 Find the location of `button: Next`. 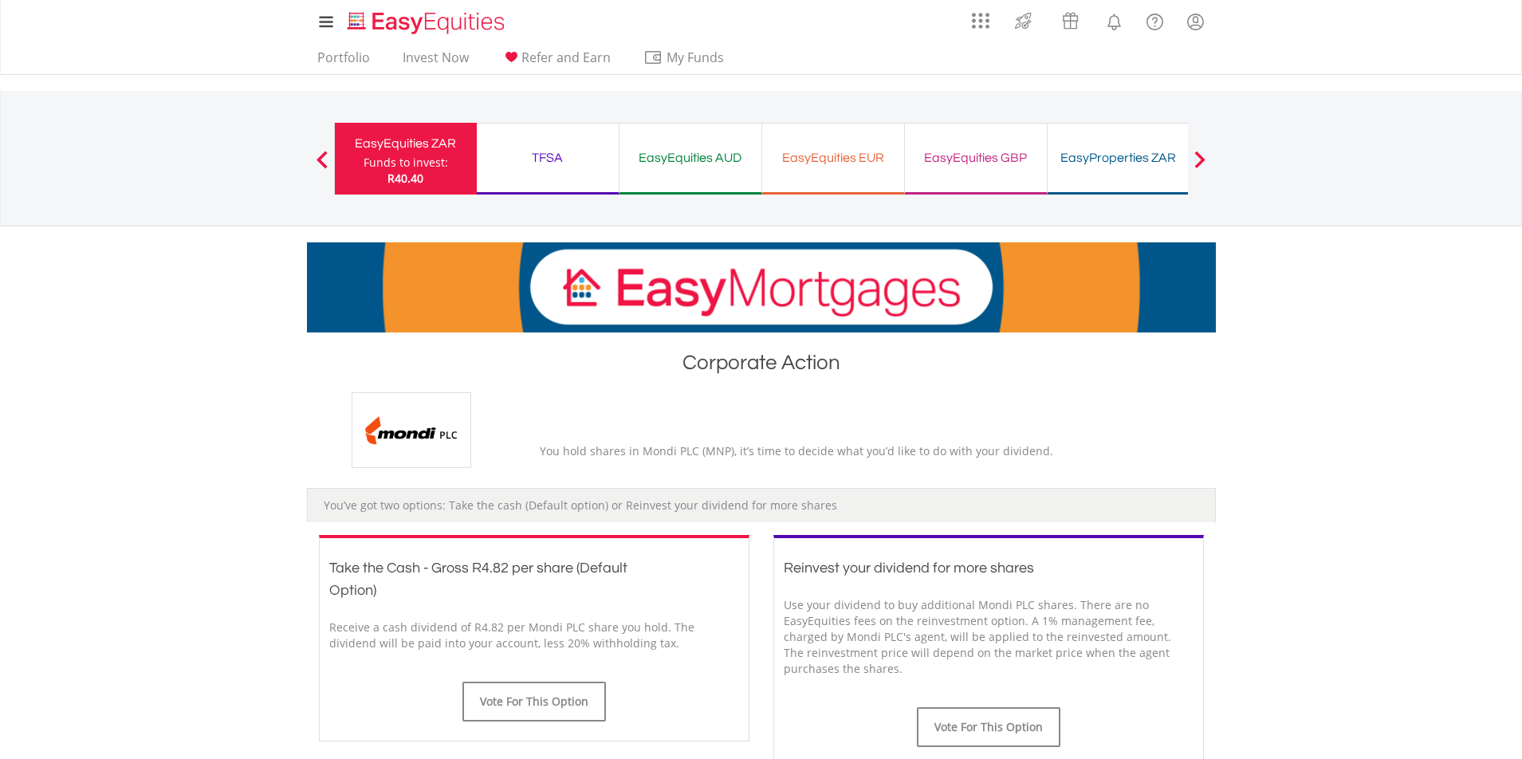

button: Next is located at coordinates (1200, 167).